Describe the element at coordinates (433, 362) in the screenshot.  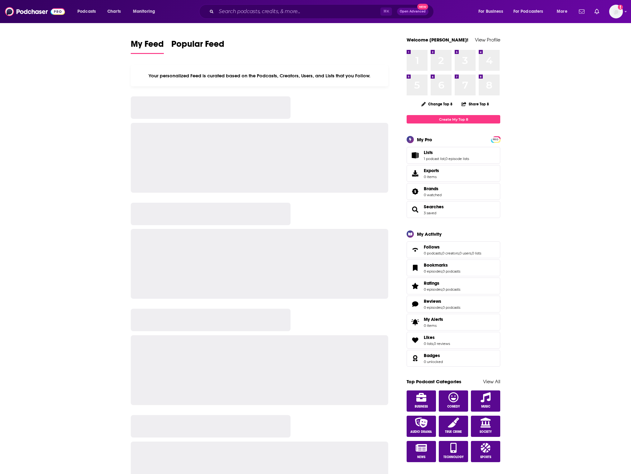
I see `a: 0 unlocked` at that location.